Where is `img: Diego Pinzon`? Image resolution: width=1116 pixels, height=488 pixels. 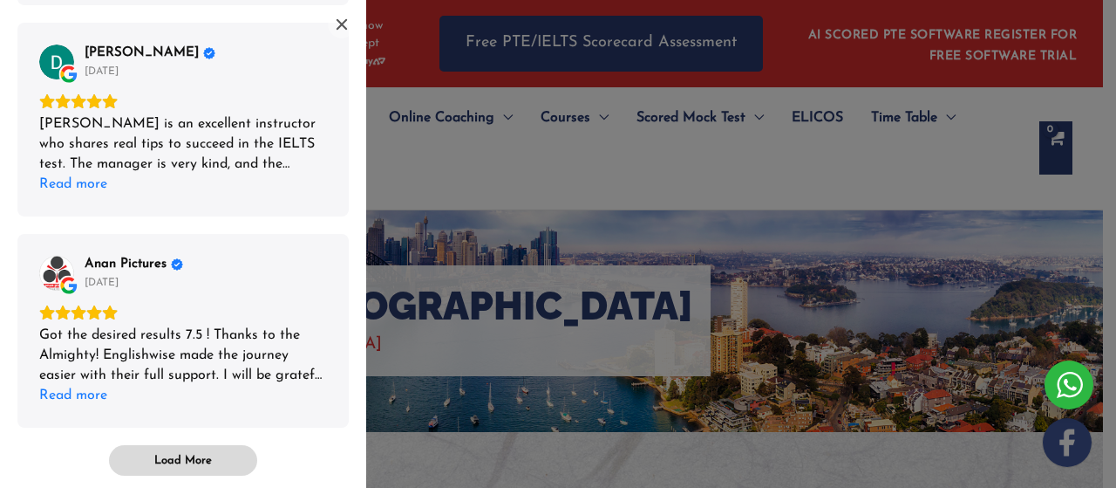 img: Diego Pinzon is located at coordinates (57, 62).